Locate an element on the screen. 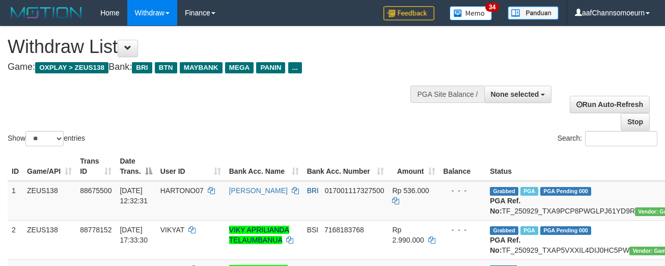 The height and width of the screenshot is (266, 665). img: MOTION_logo.png is located at coordinates (46, 13).